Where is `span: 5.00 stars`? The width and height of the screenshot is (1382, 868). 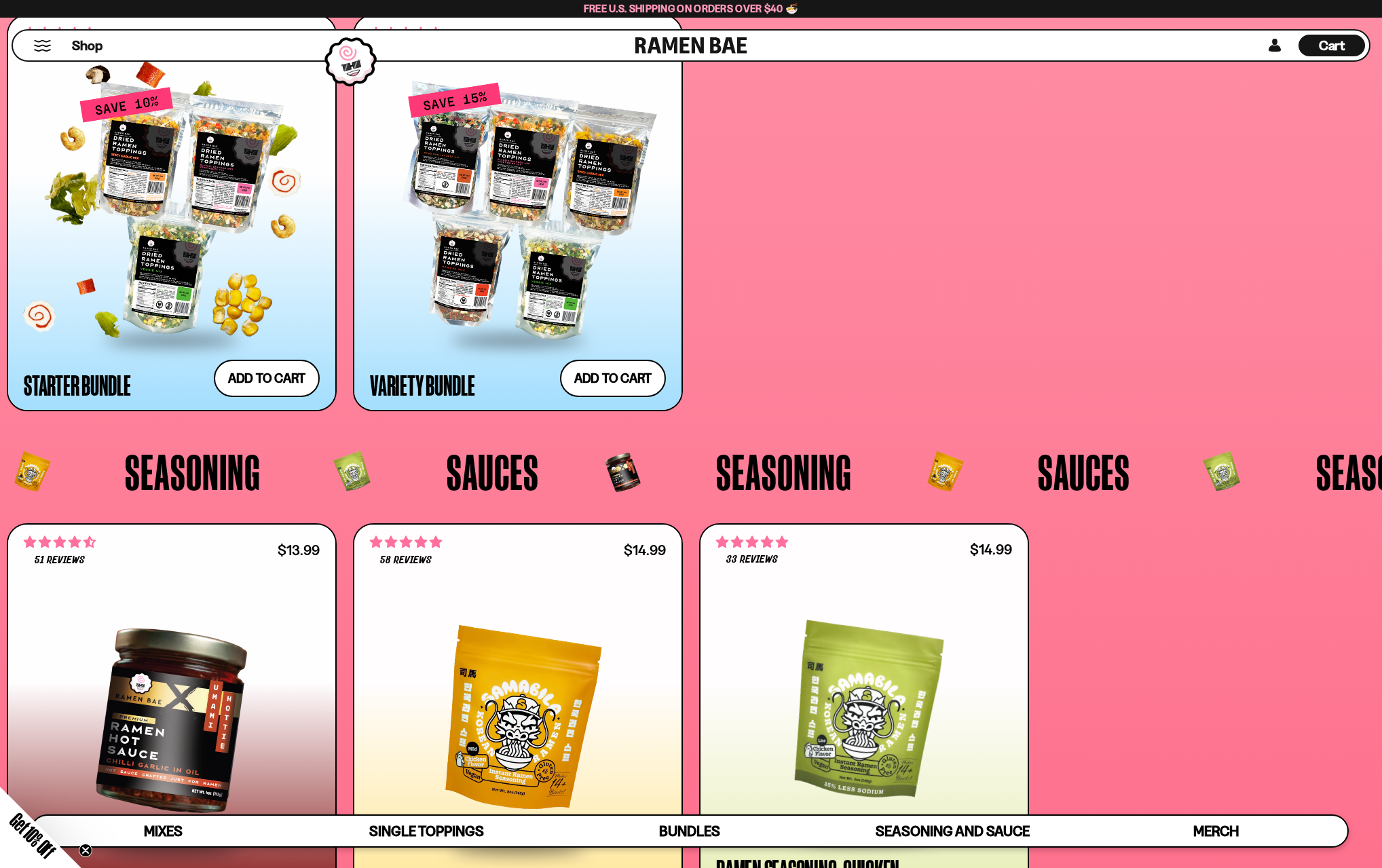
span: 5.00 stars is located at coordinates (752, 542).